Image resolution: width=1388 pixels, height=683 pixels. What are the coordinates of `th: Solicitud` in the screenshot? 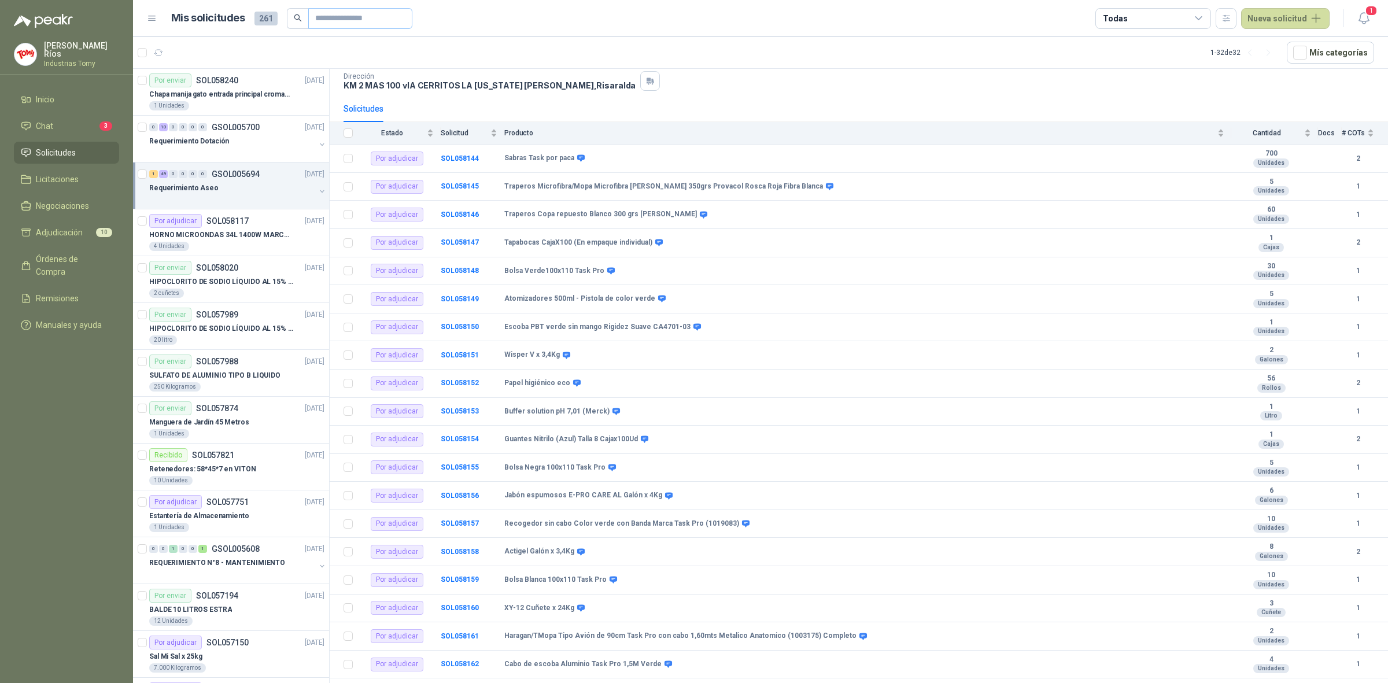 It's located at (472, 133).